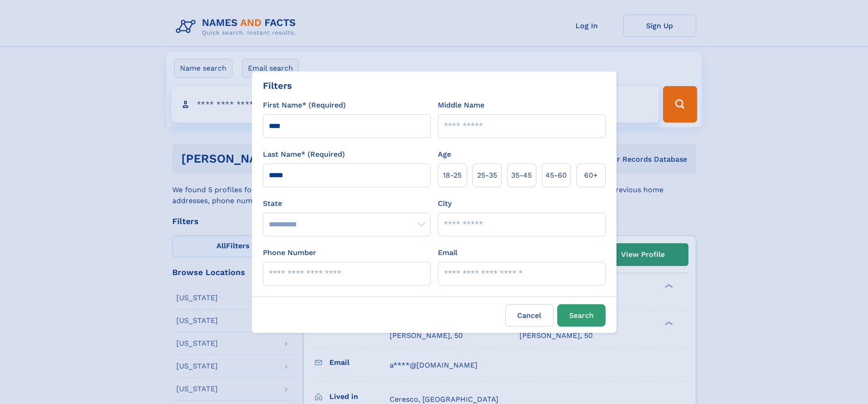  Describe the element at coordinates (444, 204) in the screenshot. I see `label: City` at that location.